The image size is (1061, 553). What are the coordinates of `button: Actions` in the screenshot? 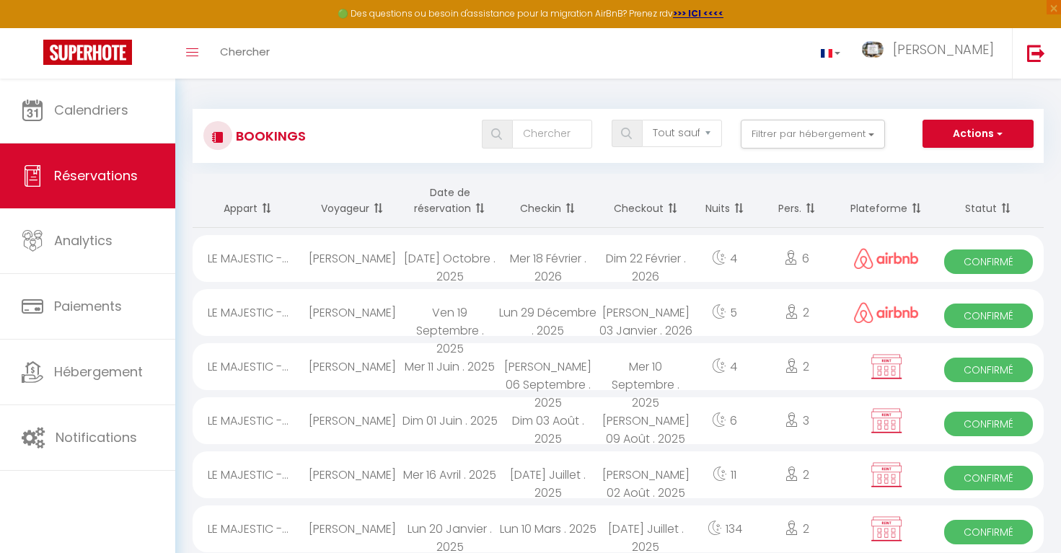 It's located at (978, 134).